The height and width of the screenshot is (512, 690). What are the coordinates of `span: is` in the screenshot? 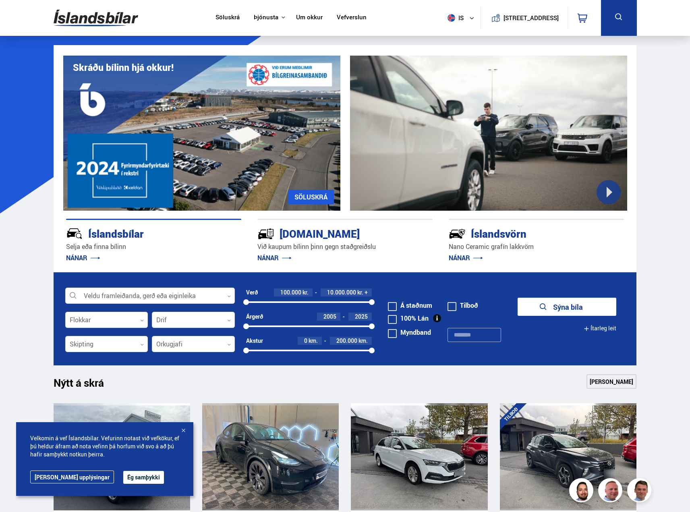 It's located at (454, 18).